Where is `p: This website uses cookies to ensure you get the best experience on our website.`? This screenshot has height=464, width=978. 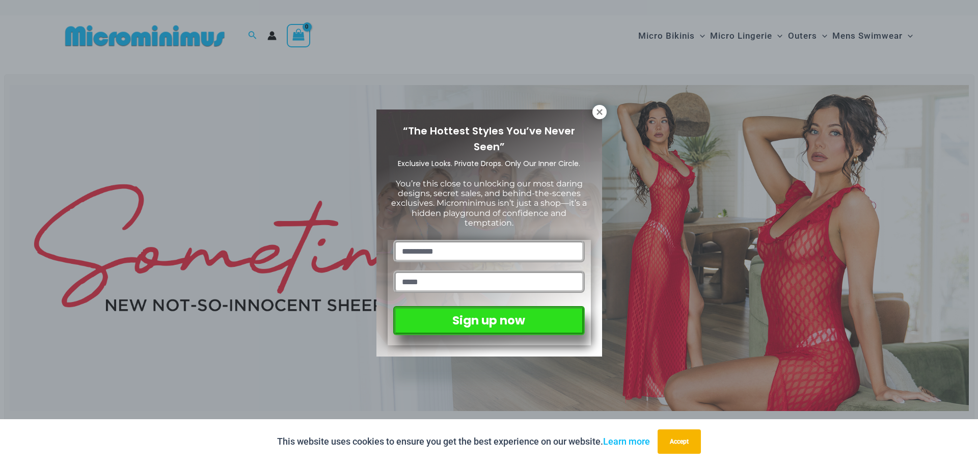
p: This website uses cookies to ensure you get the best experience on our website. is located at coordinates (464, 442).